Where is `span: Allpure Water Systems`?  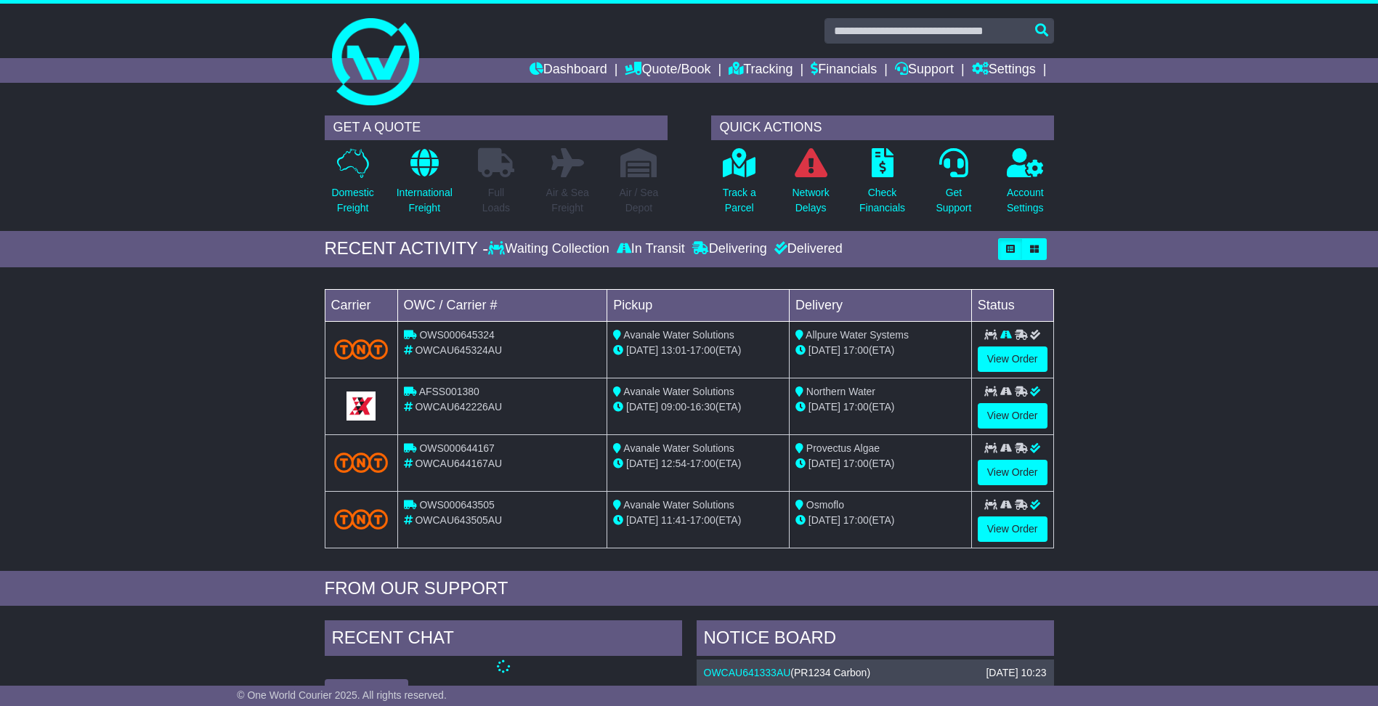 span: Allpure Water Systems is located at coordinates (857, 335).